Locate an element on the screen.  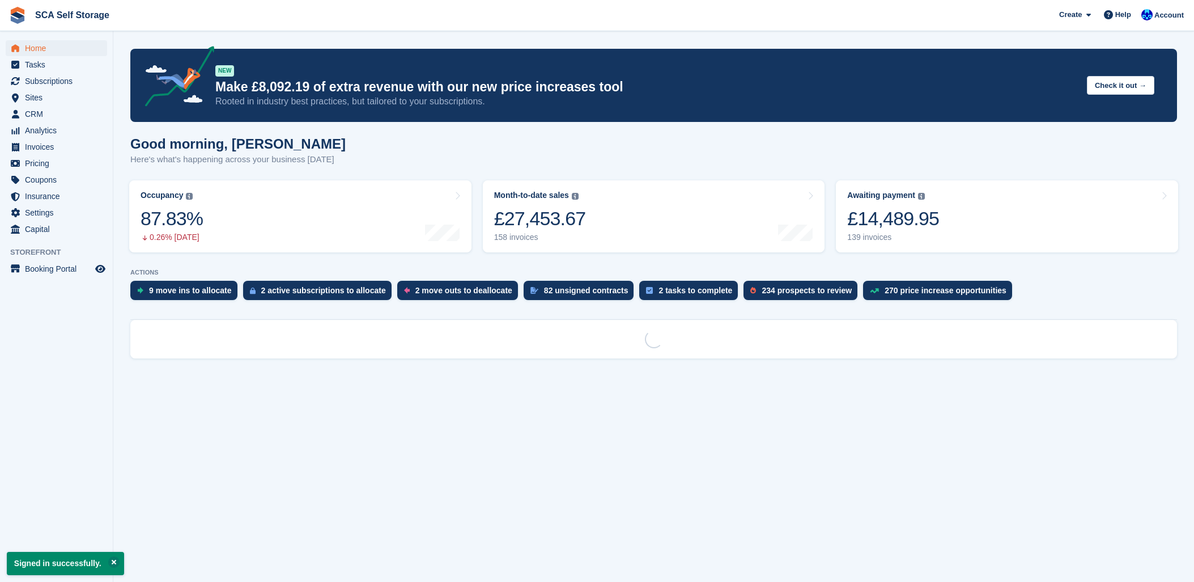
div: 158 invoices is located at coordinates (540, 237).